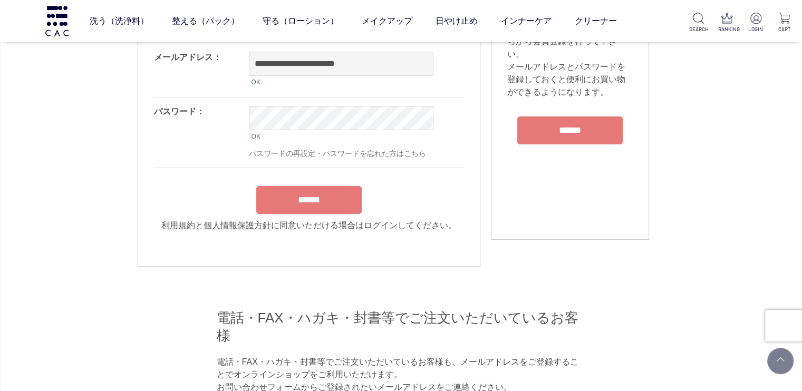 Image resolution: width=802 pixels, height=391 pixels. What do you see at coordinates (237, 225) in the screenshot?
I see `a: 個人情報保護方針` at bounding box center [237, 225].